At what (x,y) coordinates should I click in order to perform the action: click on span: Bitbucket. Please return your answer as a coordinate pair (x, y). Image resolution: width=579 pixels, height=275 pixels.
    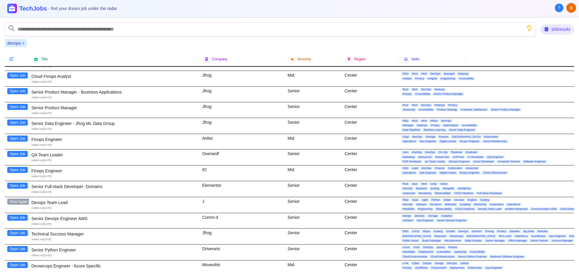
    Looking at the image, I should click on (451, 204).